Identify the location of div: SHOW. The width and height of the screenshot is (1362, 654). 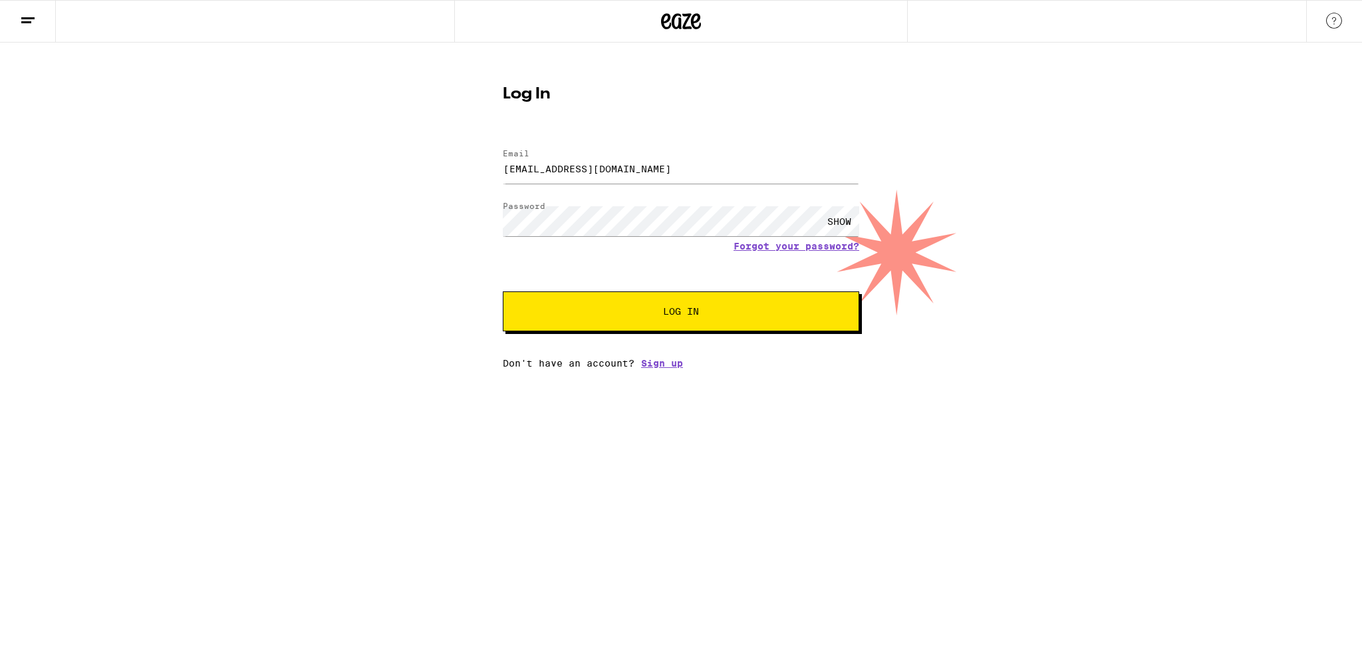
(839, 221).